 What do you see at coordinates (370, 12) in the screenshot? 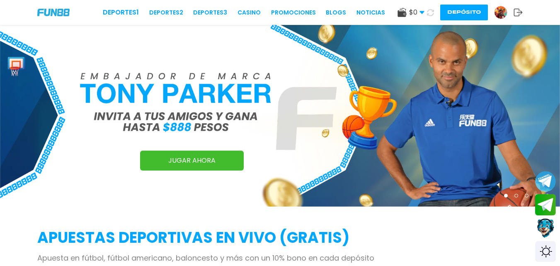
I see `a: NOTICIAS` at bounding box center [370, 12].